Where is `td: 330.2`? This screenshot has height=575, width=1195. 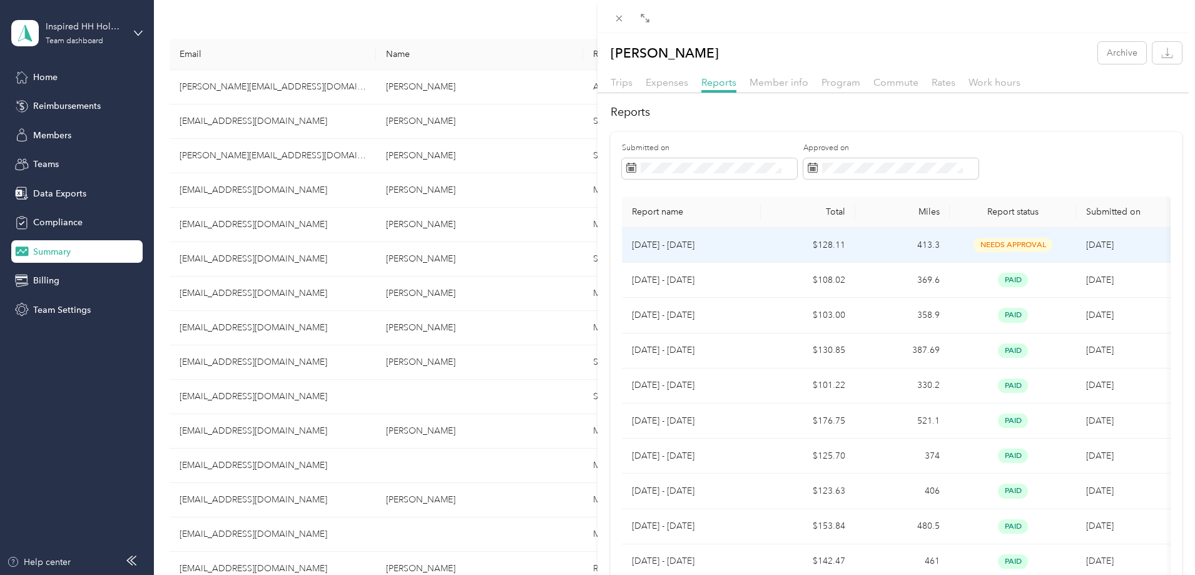
td: 330.2 is located at coordinates (902, 386).